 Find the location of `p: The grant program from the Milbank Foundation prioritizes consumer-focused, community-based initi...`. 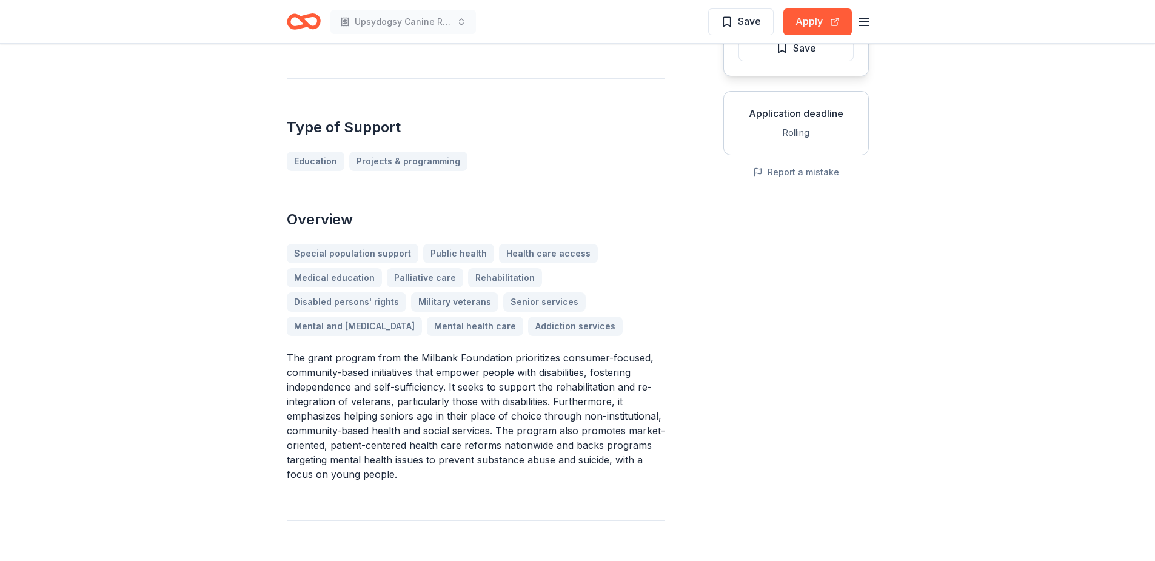

p: The grant program from the Milbank Foundation prioritizes consumer-focused, community-based initi... is located at coordinates (476, 416).